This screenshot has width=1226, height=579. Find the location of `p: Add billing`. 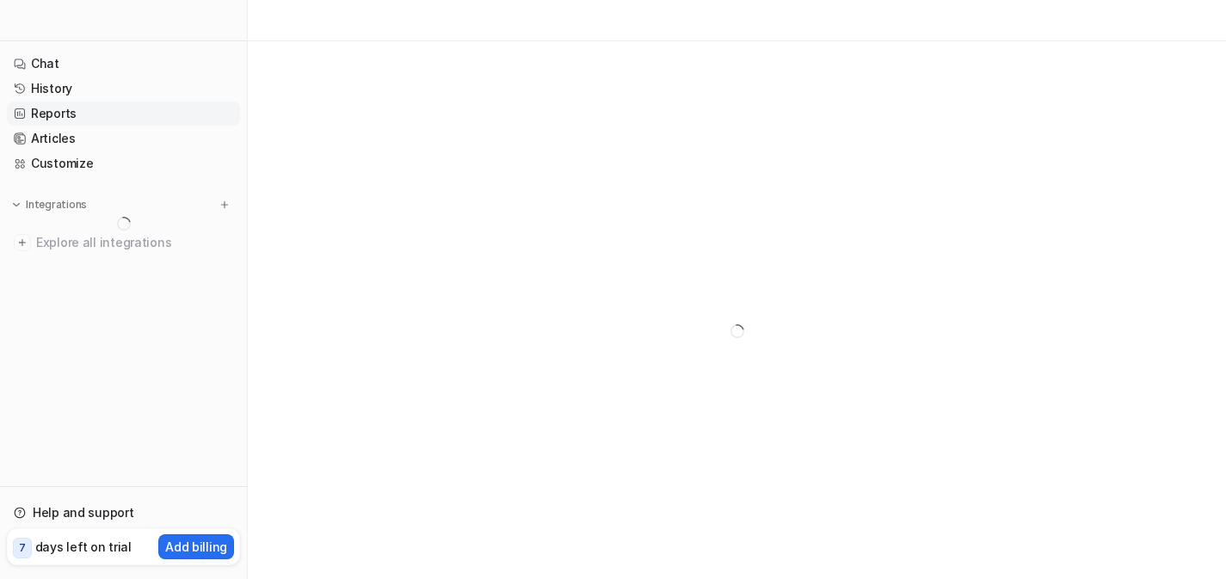

p: Add billing is located at coordinates (196, 546).